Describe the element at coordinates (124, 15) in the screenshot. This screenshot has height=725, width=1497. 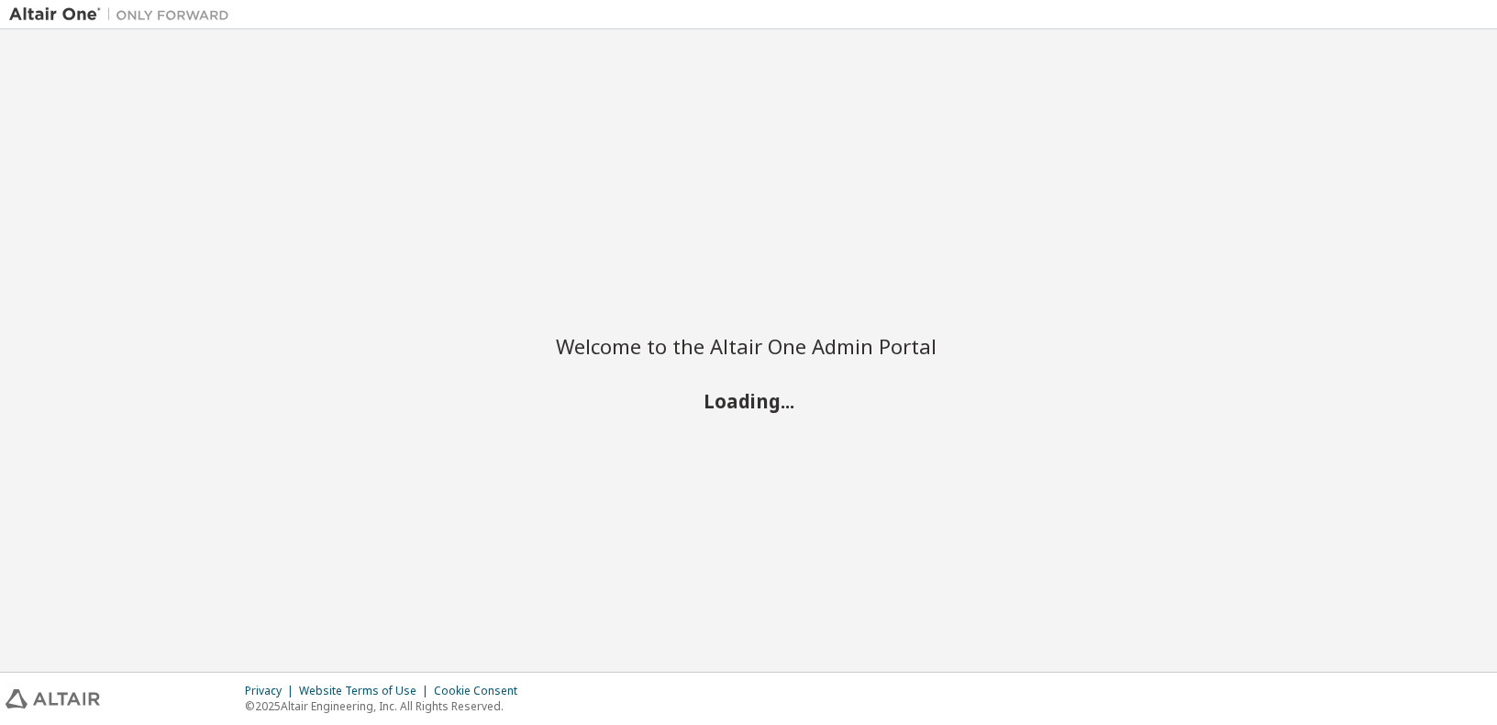
I see `img: Altair One` at that location.